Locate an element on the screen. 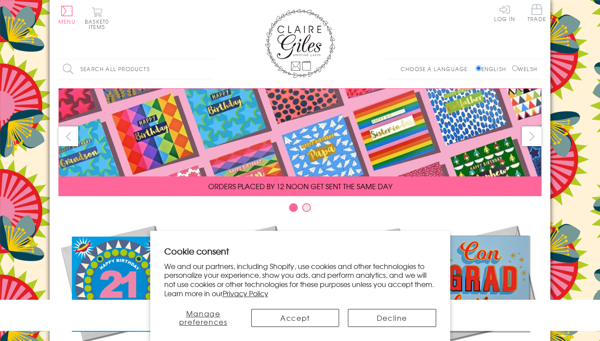 The width and height of the screenshot is (600, 341). button: Accept is located at coordinates (295, 318).